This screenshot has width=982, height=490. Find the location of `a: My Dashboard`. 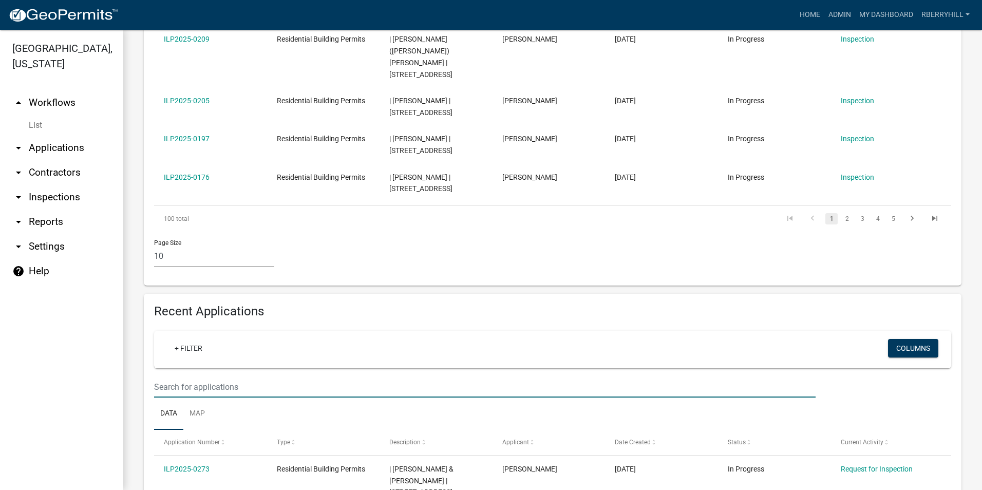

a: My Dashboard is located at coordinates (886, 15).